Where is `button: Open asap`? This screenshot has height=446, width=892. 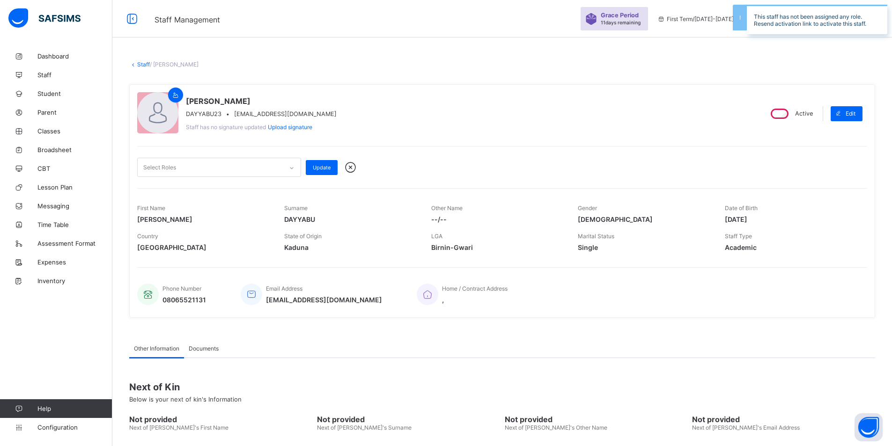 button: Open asap is located at coordinates (869, 428).